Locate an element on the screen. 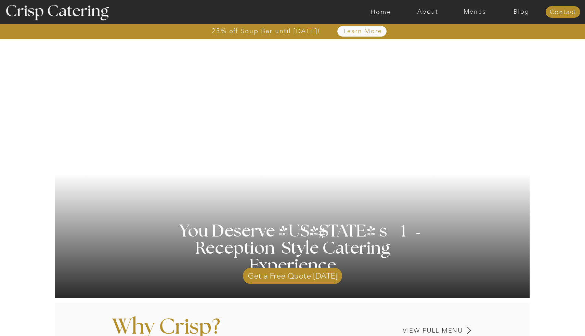 This screenshot has height=336, width=585. nav: Home is located at coordinates (381, 12).